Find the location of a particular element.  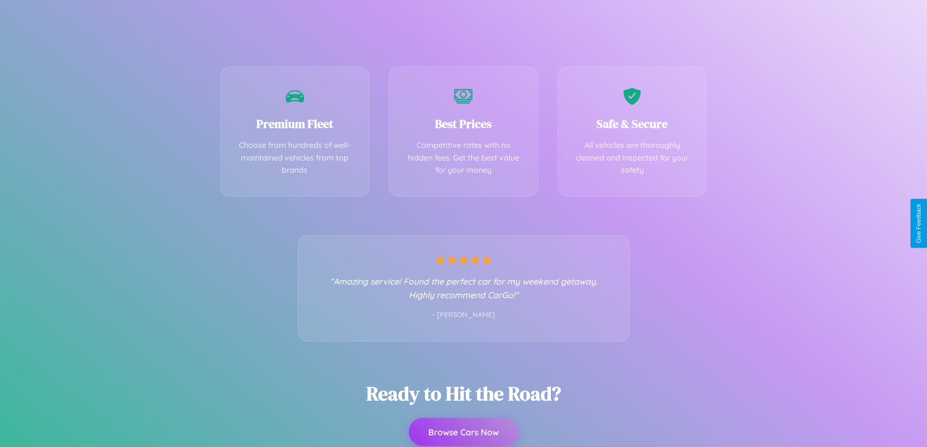

p: All vehicles are thoroughly cleaned and inspected for your safety is located at coordinates (632, 158).